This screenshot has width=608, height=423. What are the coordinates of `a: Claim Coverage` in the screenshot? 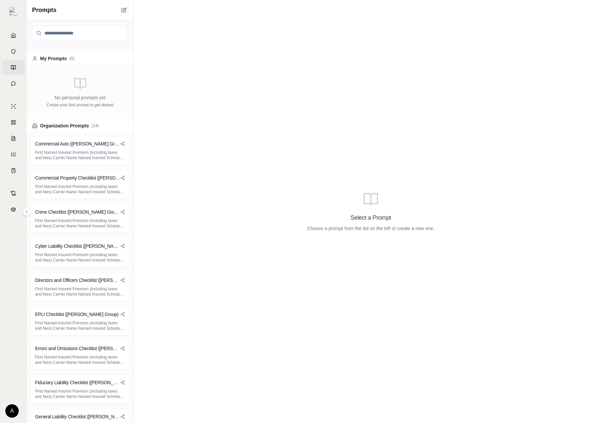 It's located at (13, 138).